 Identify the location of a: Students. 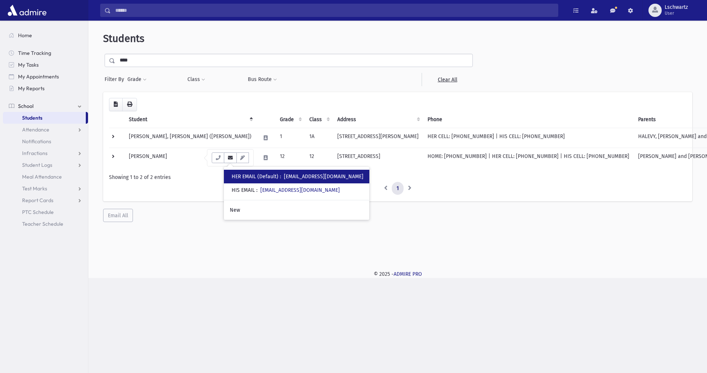
(44, 118).